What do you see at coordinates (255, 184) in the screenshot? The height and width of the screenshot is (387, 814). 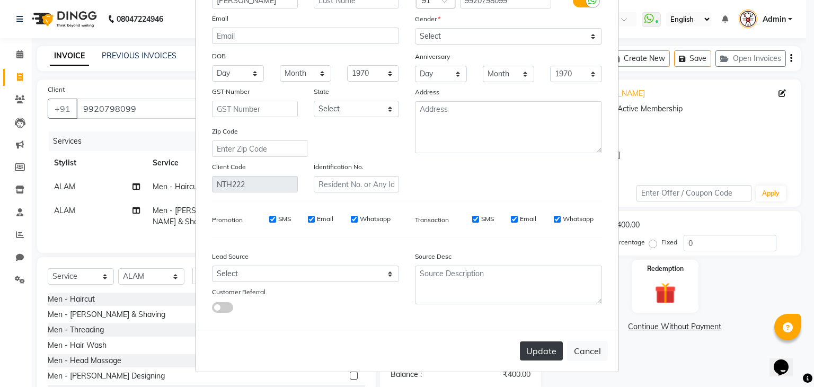 I see `input: Client Code` at bounding box center [255, 184].